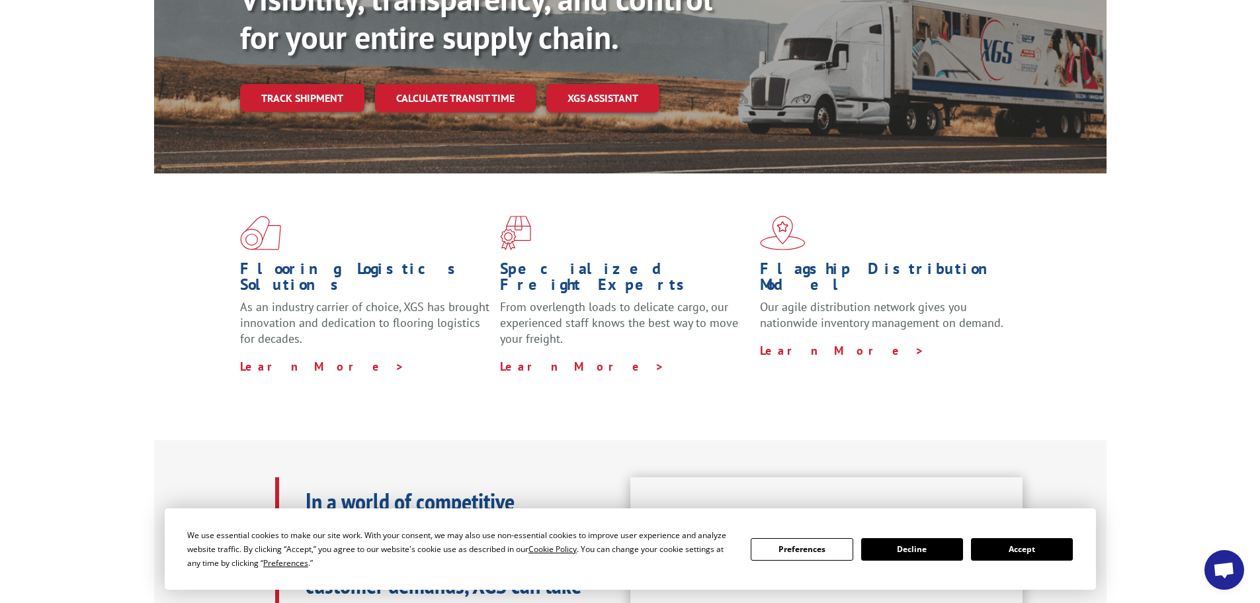  What do you see at coordinates (455, 98) in the screenshot?
I see `a: Calculate transit time` at bounding box center [455, 98].